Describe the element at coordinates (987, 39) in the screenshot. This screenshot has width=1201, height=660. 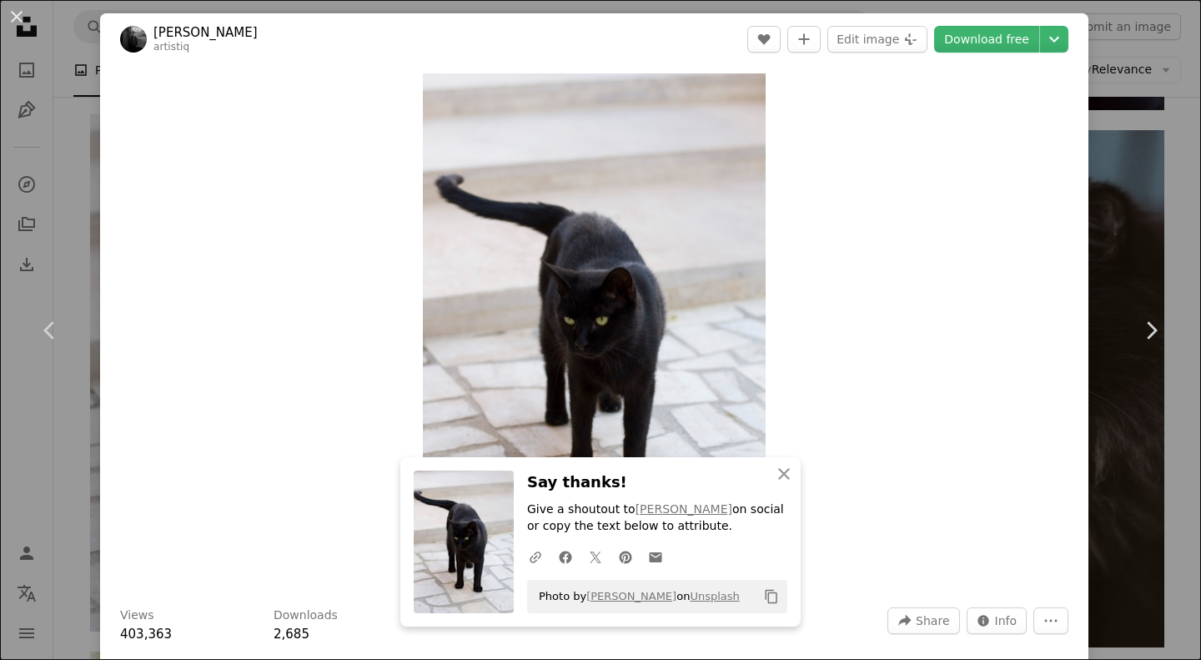
I see `a: Download free` at that location.